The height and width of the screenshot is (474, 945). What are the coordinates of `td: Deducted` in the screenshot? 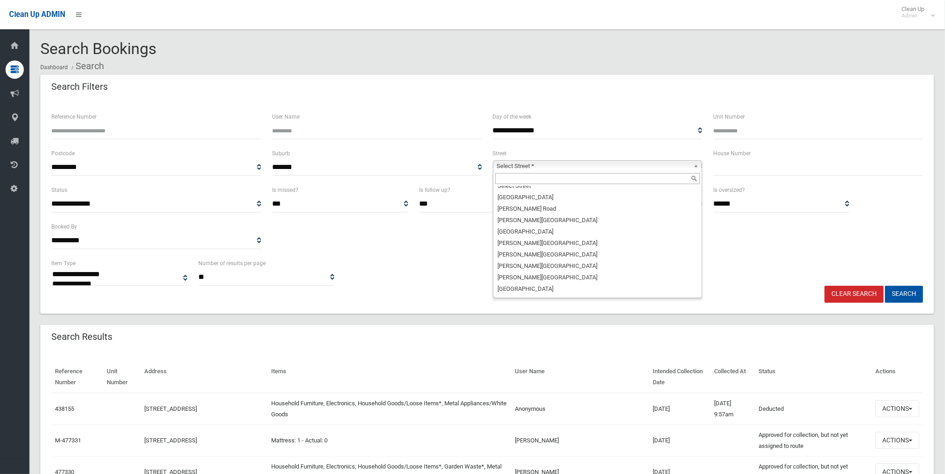 It's located at (813, 409).